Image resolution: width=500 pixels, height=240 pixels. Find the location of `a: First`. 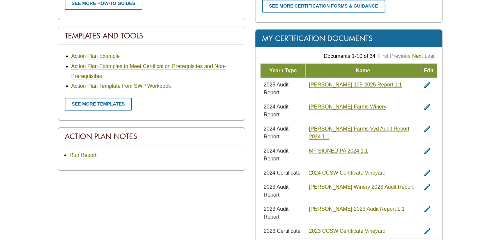

a: First is located at coordinates (383, 56).